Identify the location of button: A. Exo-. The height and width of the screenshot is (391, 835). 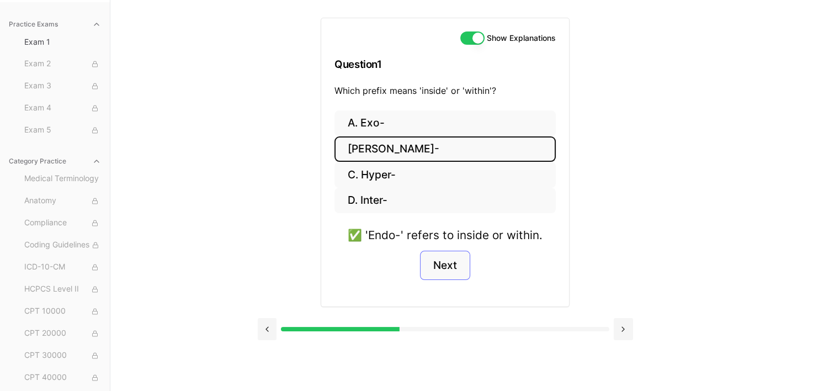
(445, 123).